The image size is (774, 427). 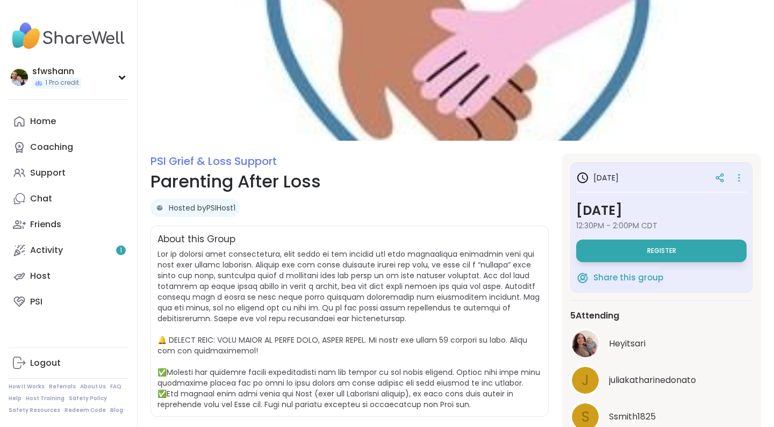 I want to click on div: PSI, so click(x=36, y=302).